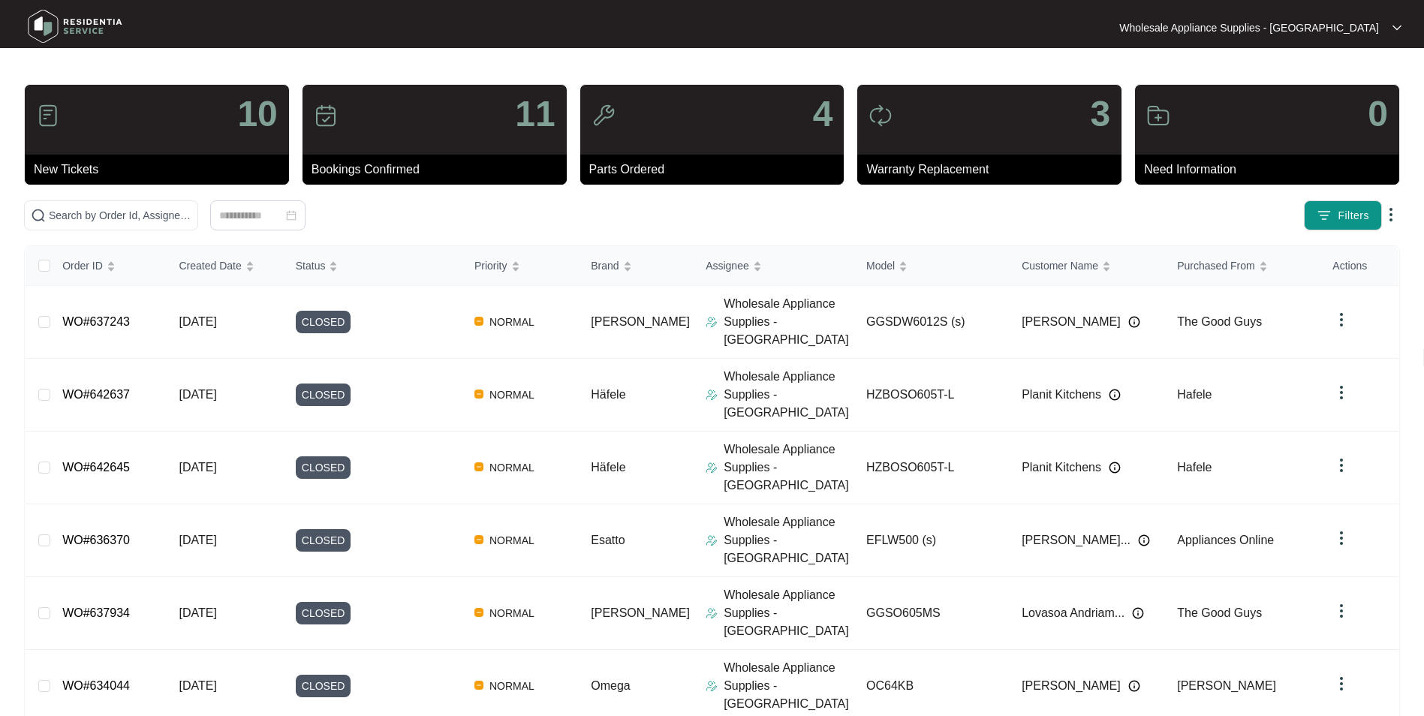 This screenshot has height=716, width=1424. I want to click on span: Status, so click(311, 266).